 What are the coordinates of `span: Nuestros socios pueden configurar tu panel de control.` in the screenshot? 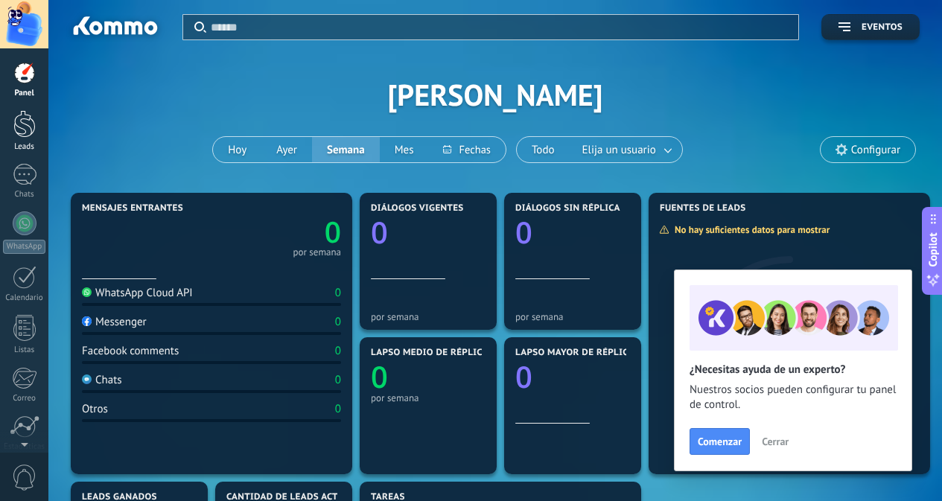 It's located at (793, 398).